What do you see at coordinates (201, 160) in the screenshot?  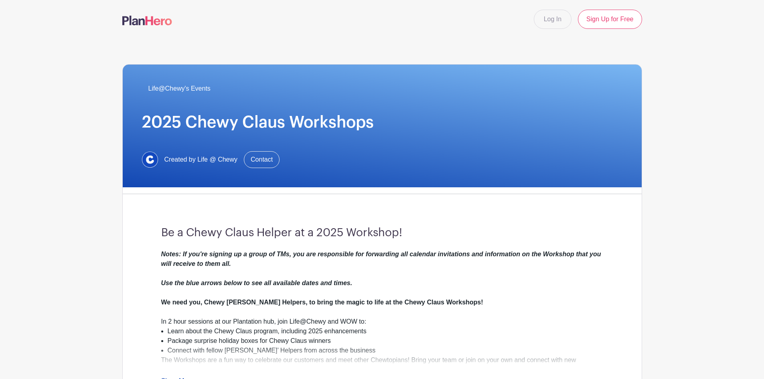 I see `span: Created by Life @ Chewy` at bounding box center [201, 160].